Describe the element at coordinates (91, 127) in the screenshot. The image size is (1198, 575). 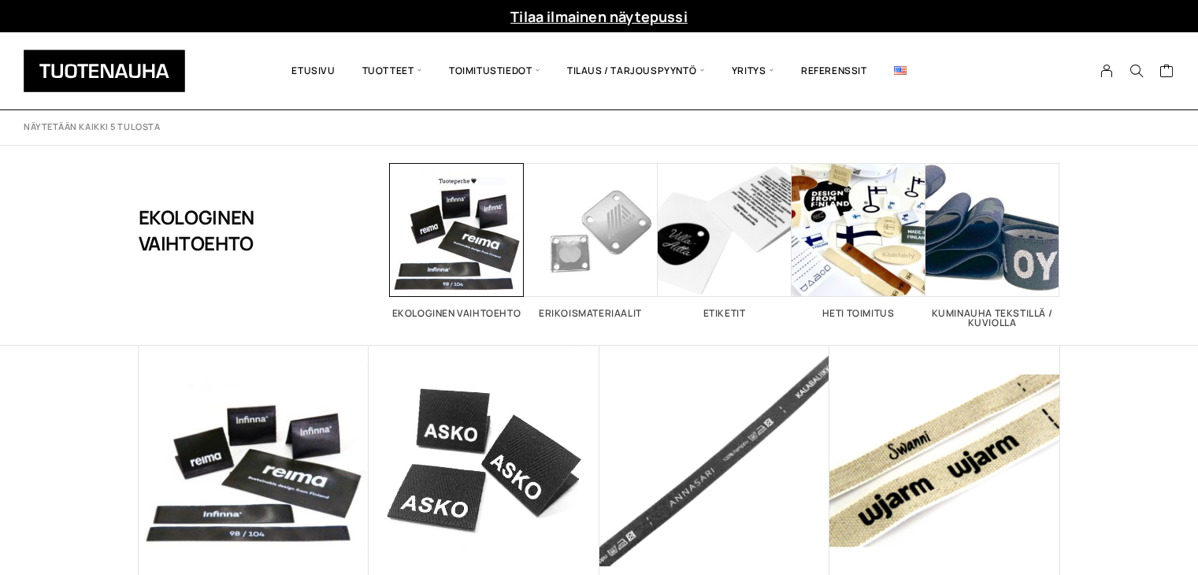
I see `p: Näytetään kaikki 5 tulosta` at that location.